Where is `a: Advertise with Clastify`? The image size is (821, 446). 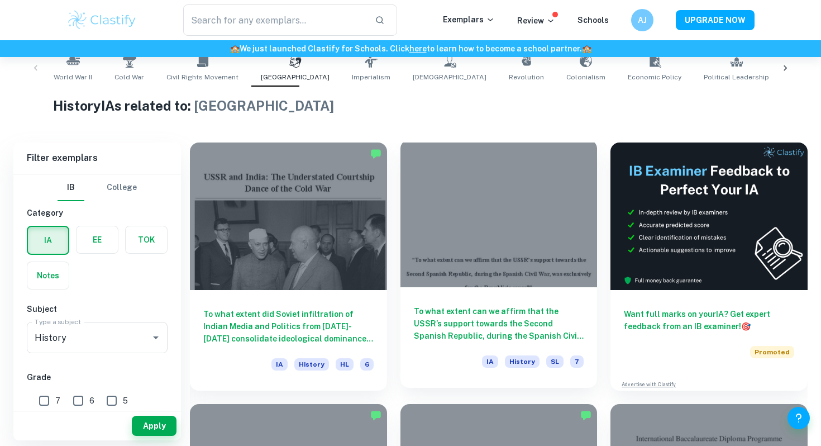
a: Advertise with Clastify is located at coordinates (649, 384).